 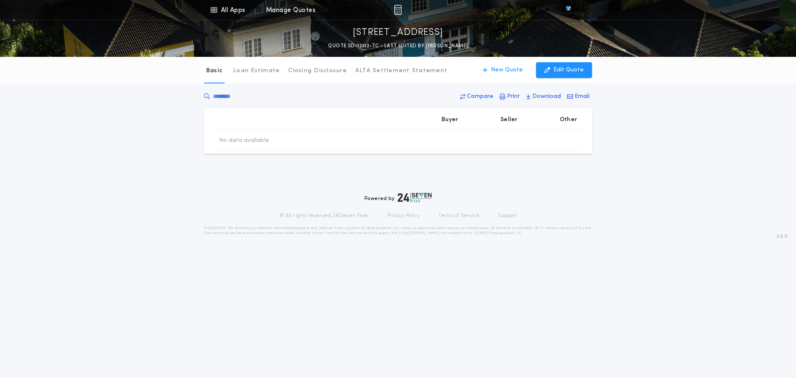 I want to click on span: 3.8.0, so click(x=782, y=236).